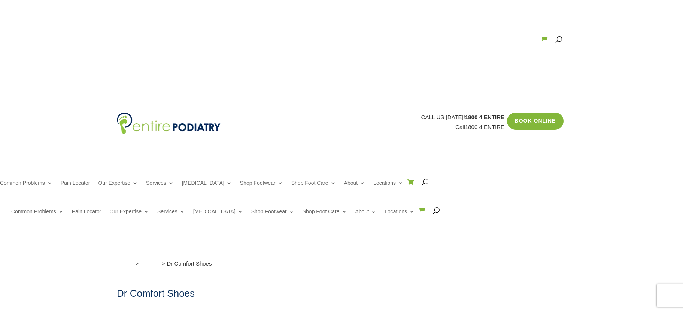 This screenshot has height=312, width=683. Describe the element at coordinates (124, 263) in the screenshot. I see `span: Home` at that location.